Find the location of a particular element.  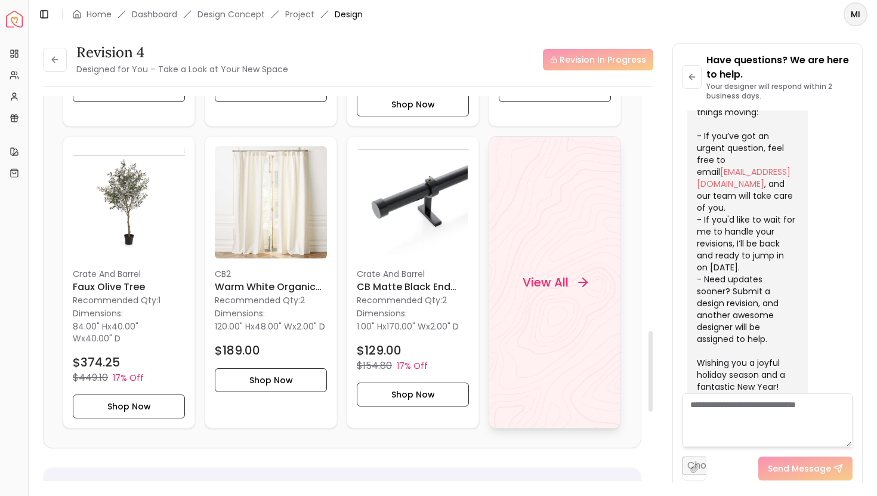

p: Have questions? We are here to help. is located at coordinates (779, 67).